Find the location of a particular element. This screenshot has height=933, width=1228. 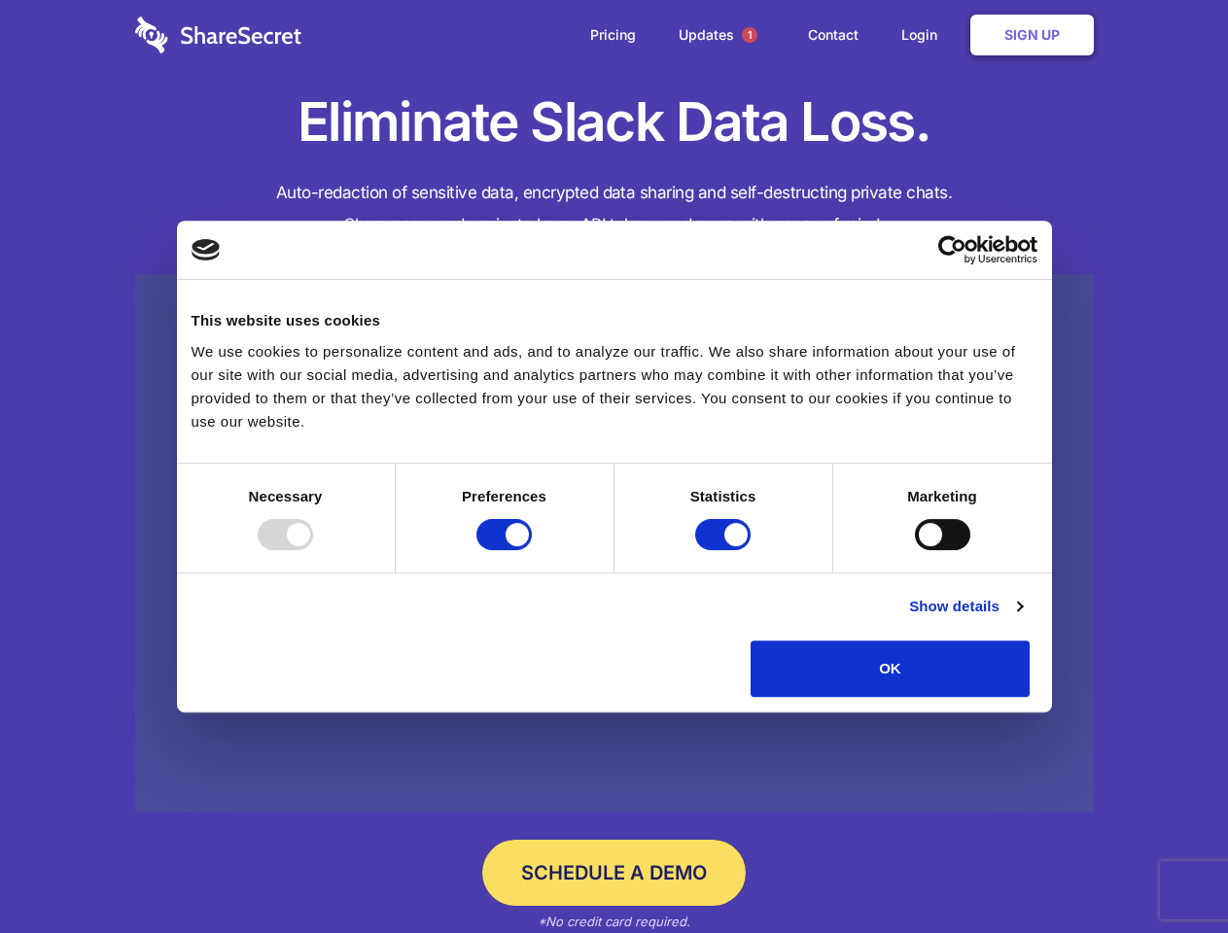

h4: Auto-redaction of sensitive data, encrypted data sharing and self-destructing private chats. Shar... is located at coordinates (614, 209).